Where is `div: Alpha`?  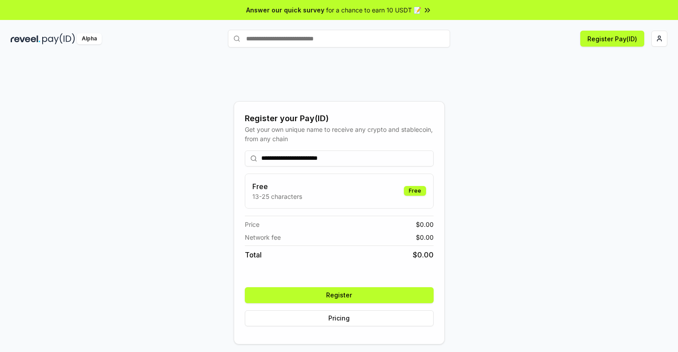
div: Alpha is located at coordinates (89, 39).